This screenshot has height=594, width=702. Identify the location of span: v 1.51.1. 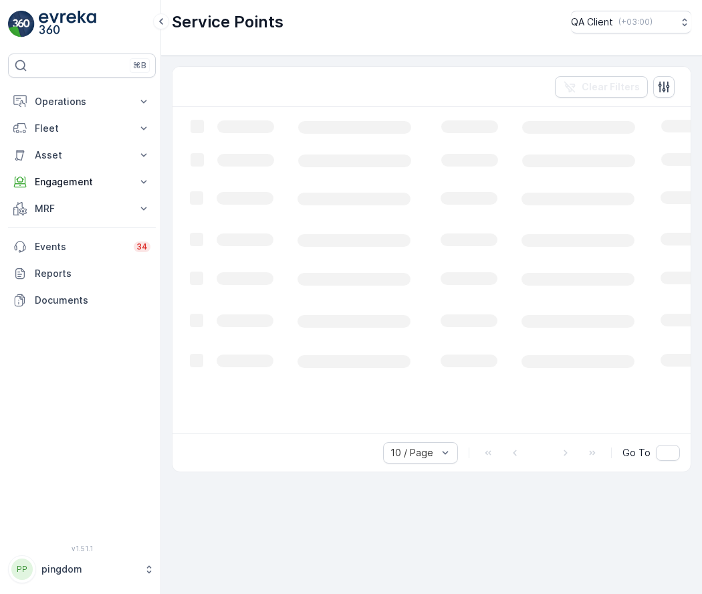
(82, 549).